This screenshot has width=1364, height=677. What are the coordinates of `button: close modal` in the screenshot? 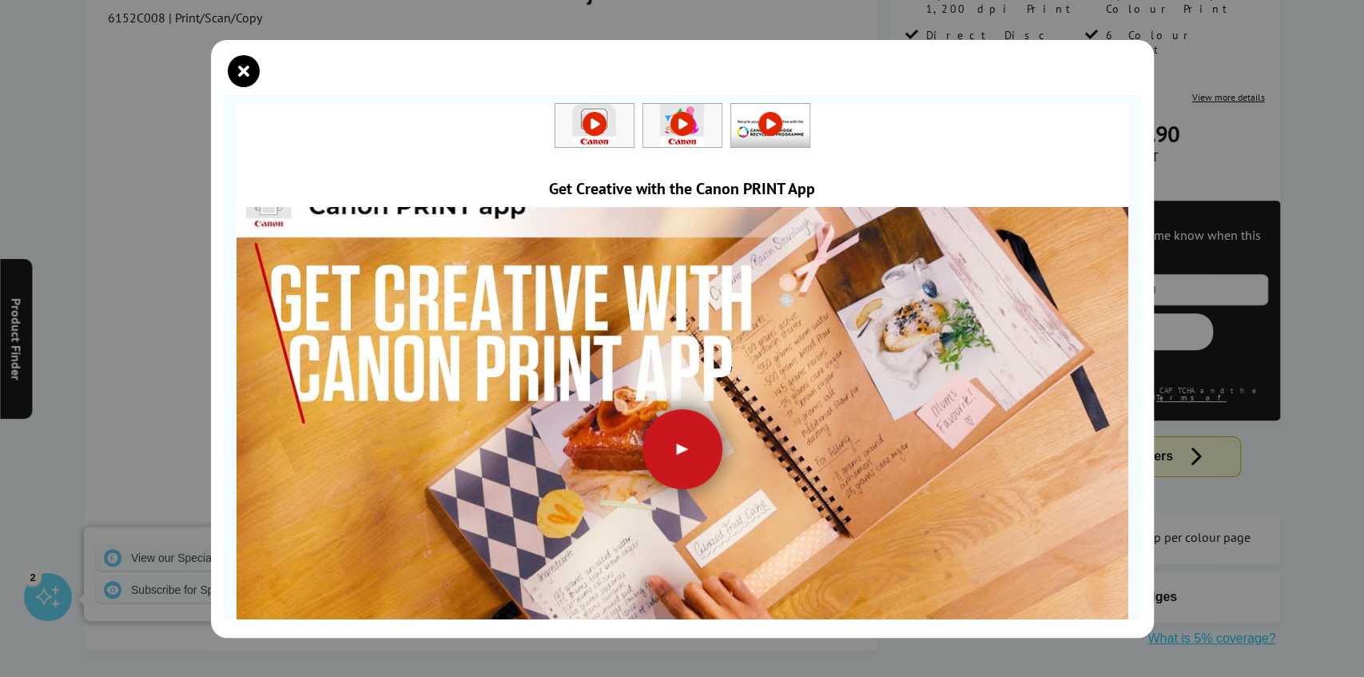 It's located at (244, 71).